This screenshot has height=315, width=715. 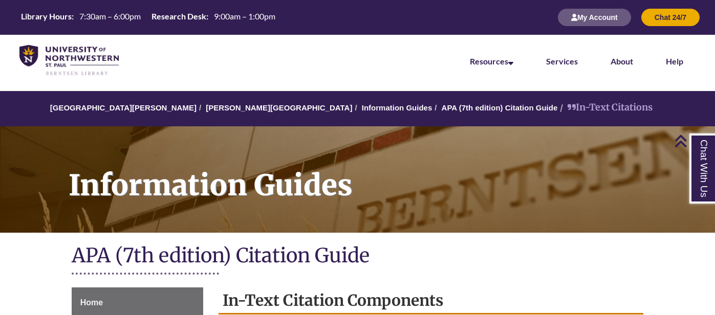 I want to click on button: Chat 24/7, so click(x=671, y=17).